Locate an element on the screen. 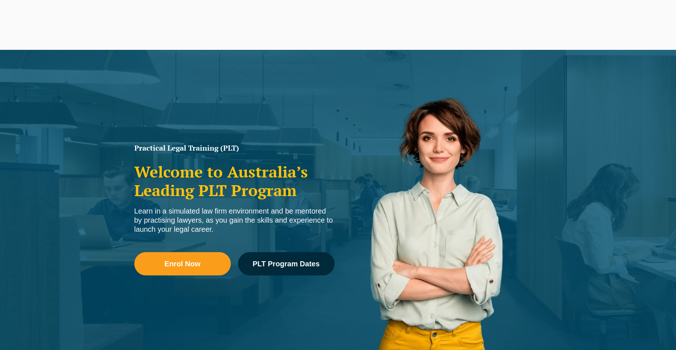 This screenshot has height=350, width=676. h1: Practical Legal Training (PLT) is located at coordinates (234, 148).